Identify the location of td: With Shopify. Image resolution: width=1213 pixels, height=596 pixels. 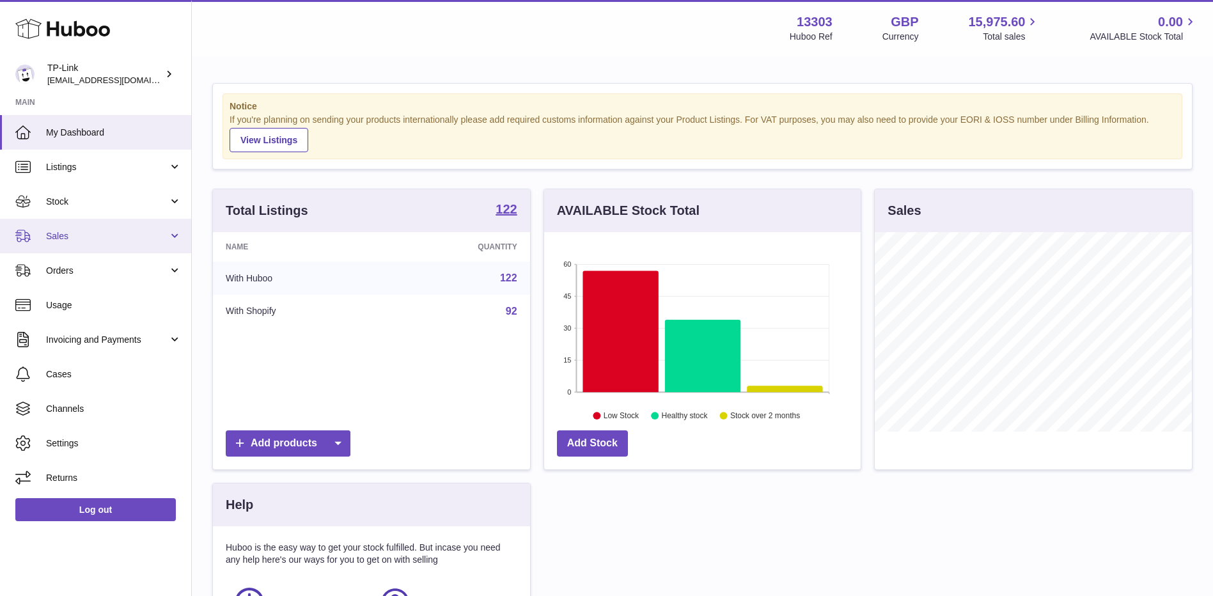
(298, 311).